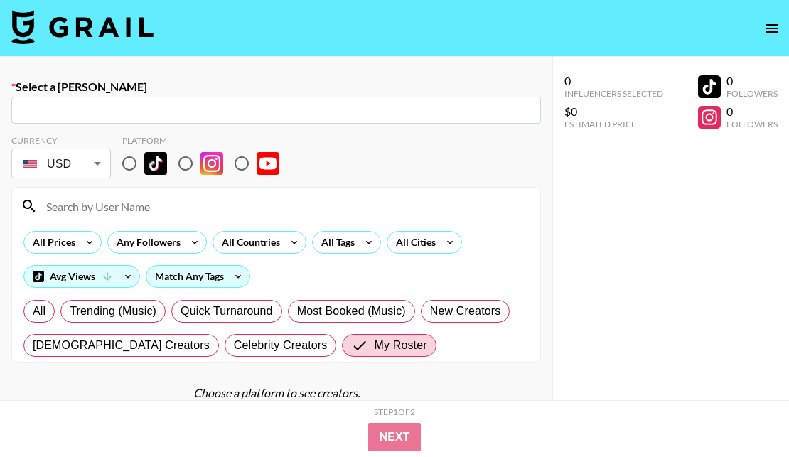  I want to click on input: Search by User Name, so click(284, 206).